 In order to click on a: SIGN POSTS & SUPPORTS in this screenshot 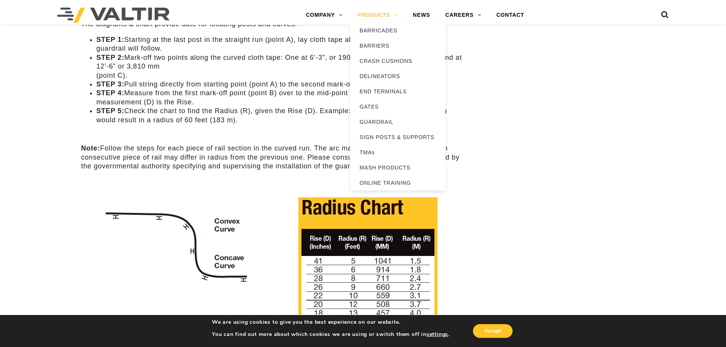, I will do `click(398, 137)`.